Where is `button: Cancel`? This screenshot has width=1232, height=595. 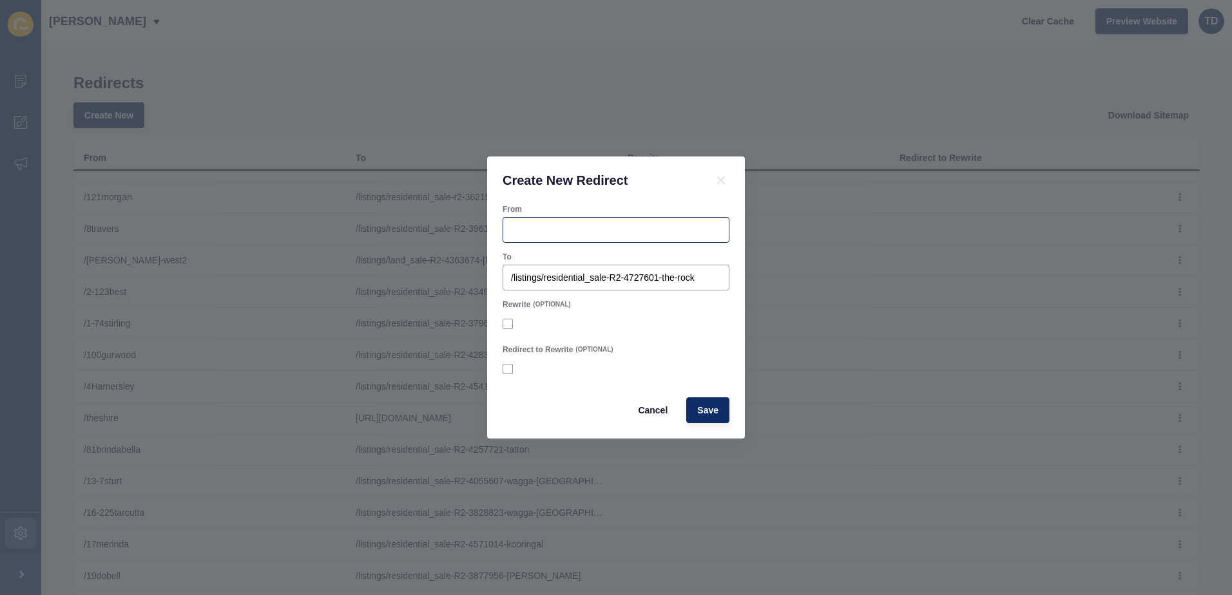 button: Cancel is located at coordinates (653, 410).